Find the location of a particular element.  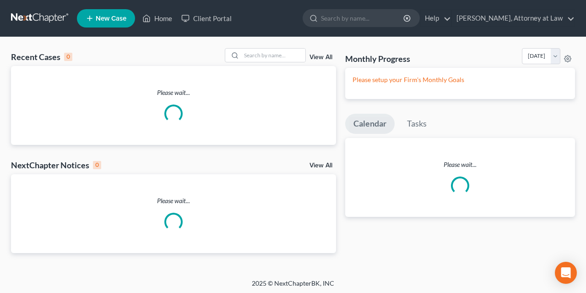

a: Client Portal is located at coordinates (207, 18).